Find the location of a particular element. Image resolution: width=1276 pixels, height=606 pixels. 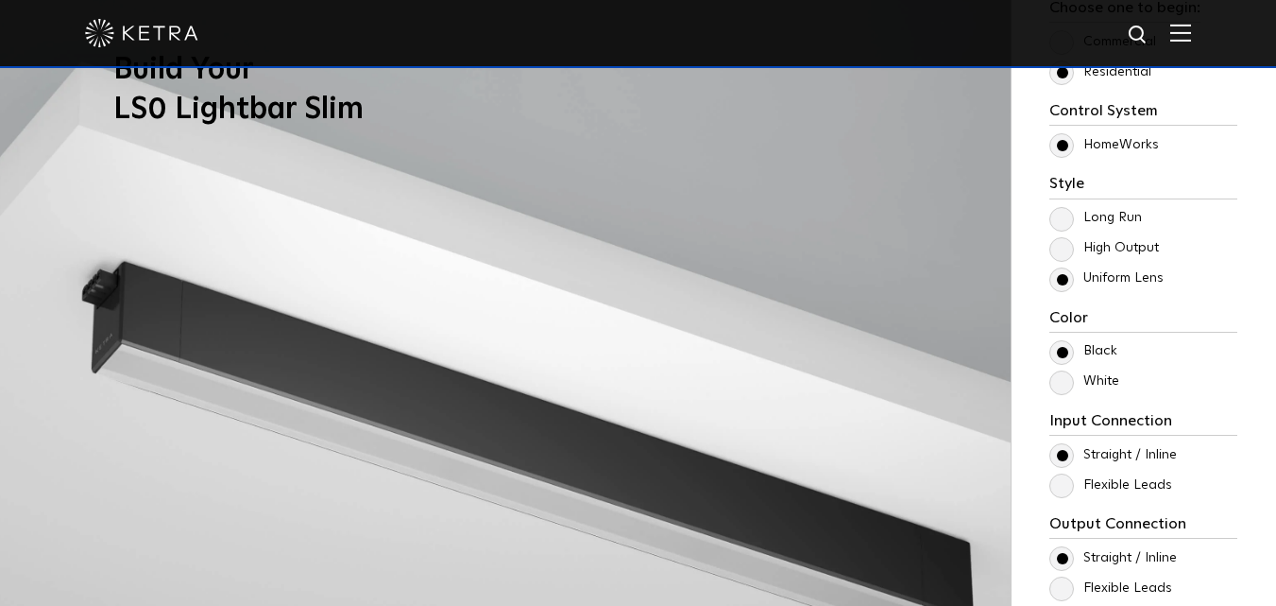

label: Long Run is located at coordinates (1096, 217).